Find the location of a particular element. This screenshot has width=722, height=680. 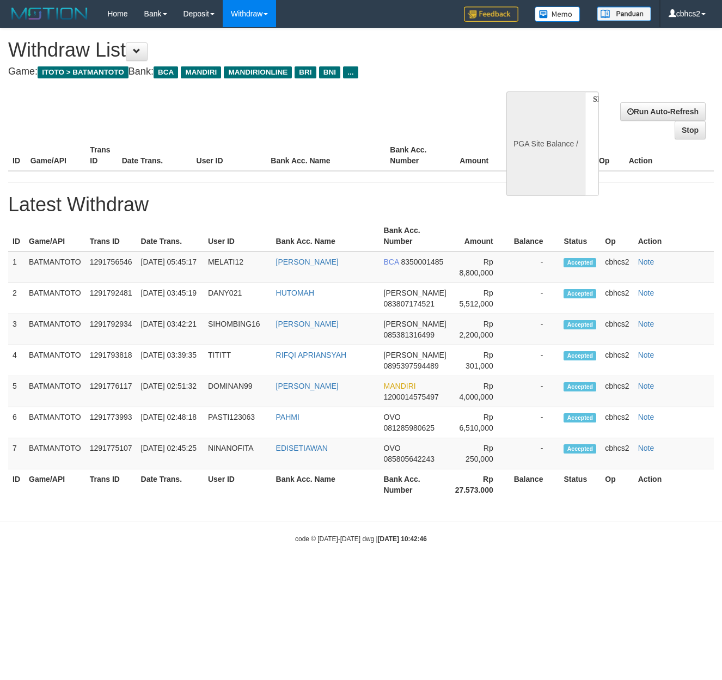

th: Trans ID is located at coordinates (111, 236).